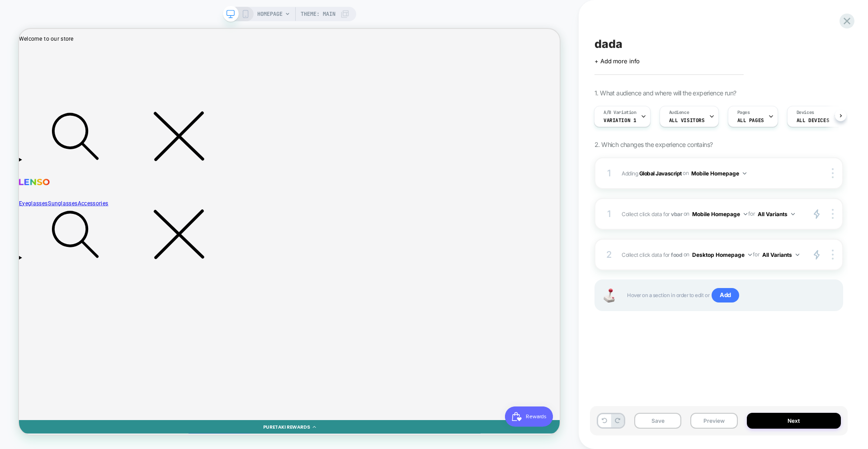 Image resolution: width=868 pixels, height=449 pixels. Describe the element at coordinates (722, 255) in the screenshot. I see `button: Desktop Homepage` at that location.